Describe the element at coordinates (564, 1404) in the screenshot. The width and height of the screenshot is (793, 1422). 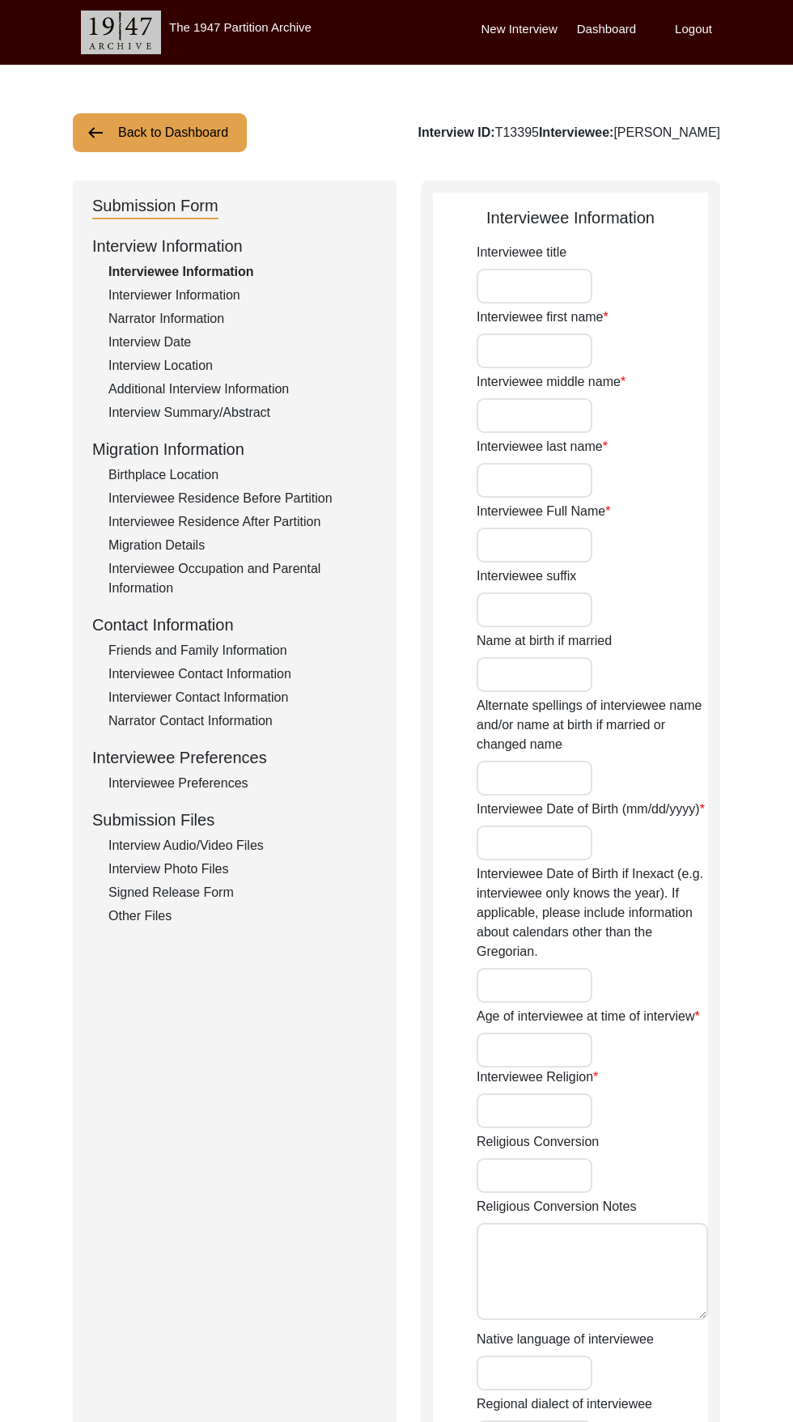
I see `label: Regional dialect of interviewee` at that location.